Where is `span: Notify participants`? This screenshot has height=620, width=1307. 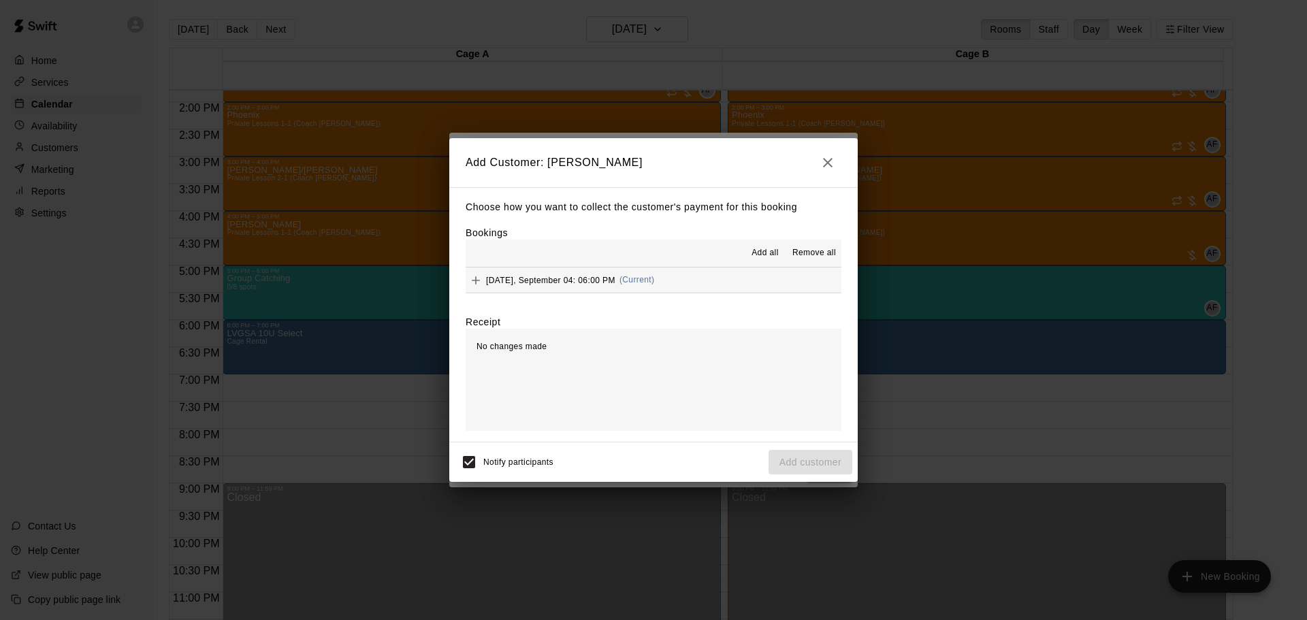
span: Notify participants is located at coordinates (518, 462).